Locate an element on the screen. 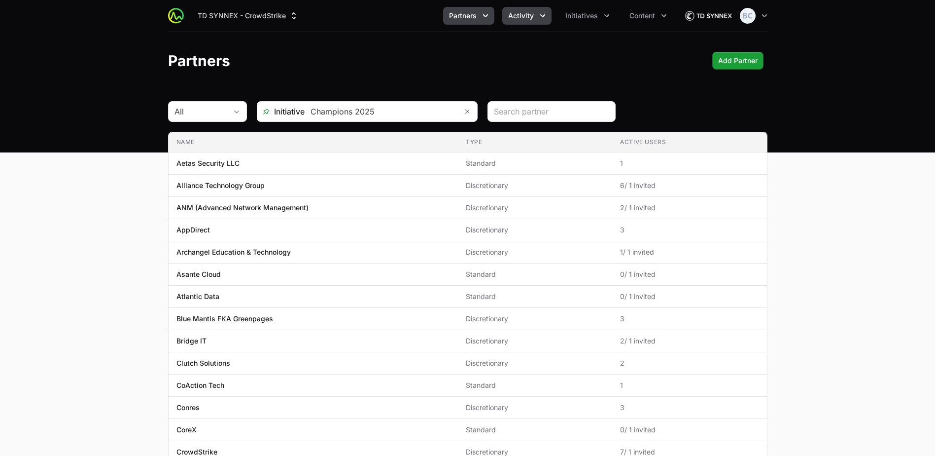  div: All is located at coordinates (201, 111).